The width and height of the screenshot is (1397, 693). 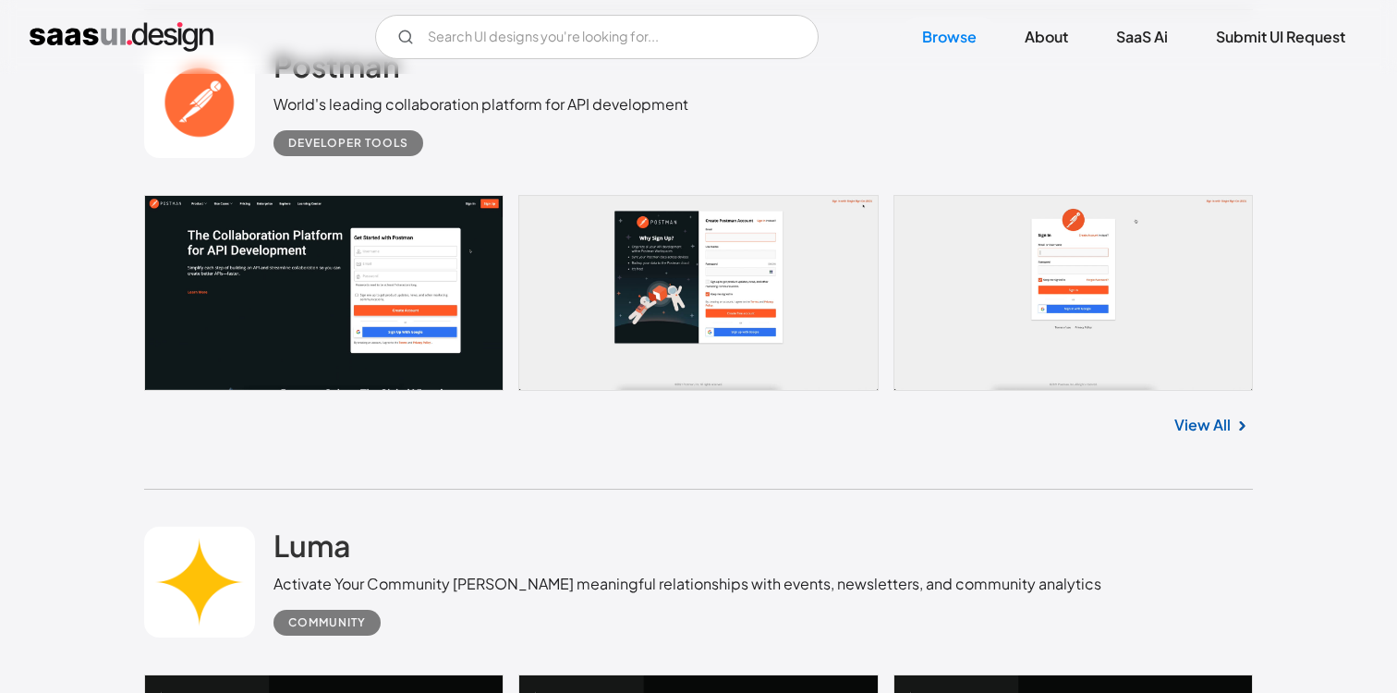 What do you see at coordinates (1281, 37) in the screenshot?
I see `a: Submit UI Request` at bounding box center [1281, 37].